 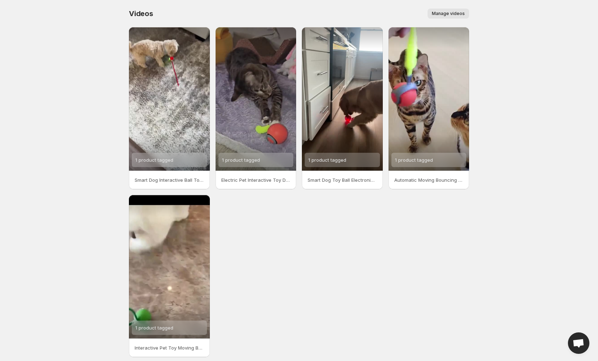 I want to click on span: Manage videos, so click(x=448, y=14).